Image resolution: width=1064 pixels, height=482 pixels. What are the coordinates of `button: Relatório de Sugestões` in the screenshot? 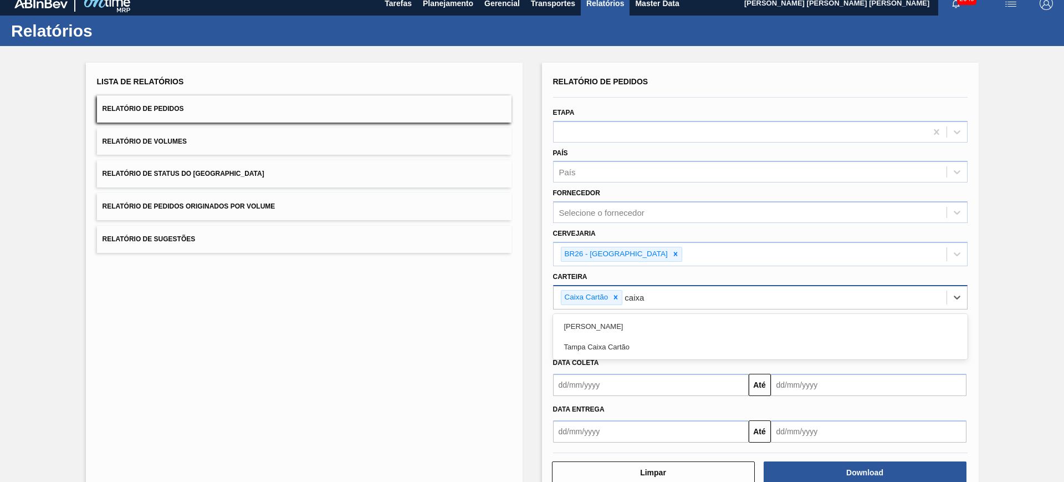 It's located at (304, 239).